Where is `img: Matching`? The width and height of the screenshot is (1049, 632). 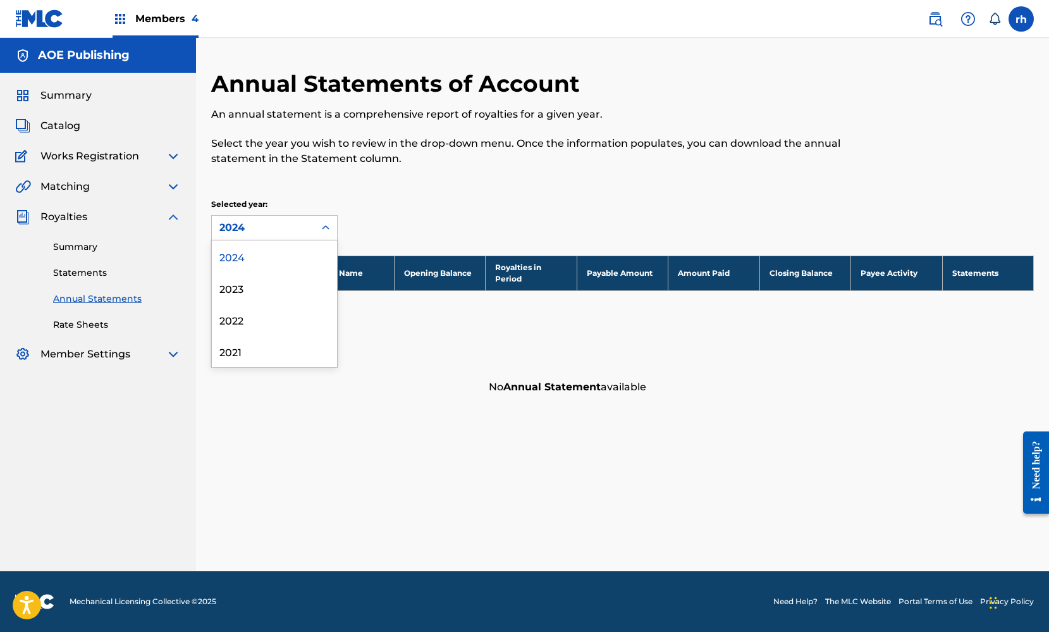 img: Matching is located at coordinates (23, 187).